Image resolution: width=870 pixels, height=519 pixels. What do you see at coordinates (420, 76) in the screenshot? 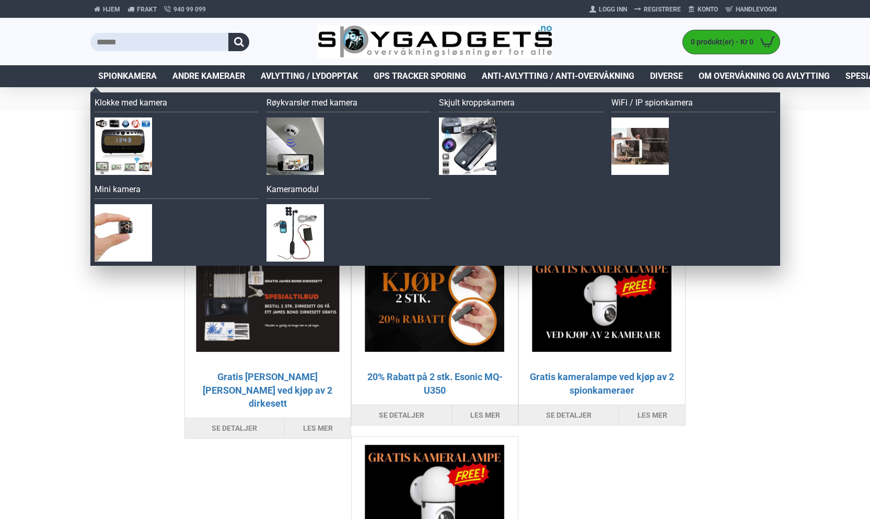
I see `span: GPS Tracker Sporing` at bounding box center [420, 76].